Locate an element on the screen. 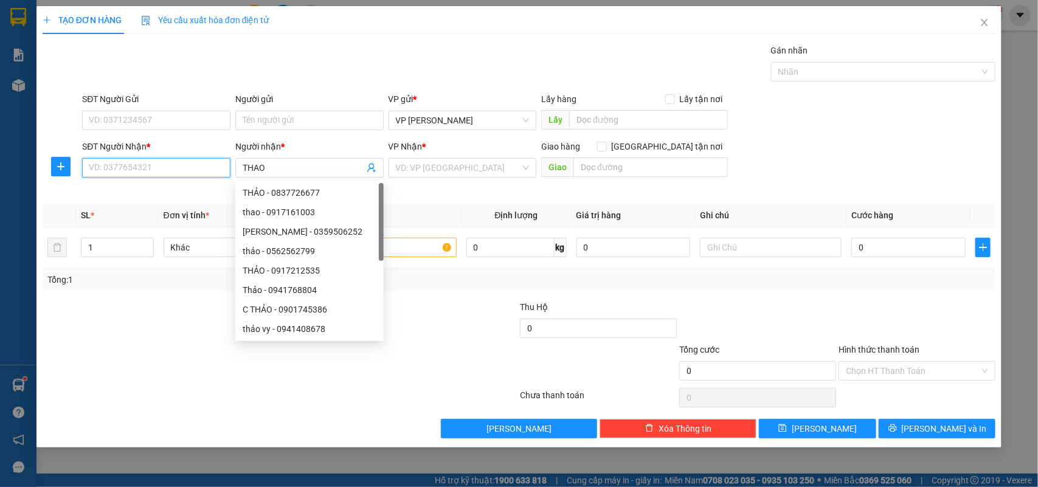 The height and width of the screenshot is (487, 1038). input: VD: Bàn, Ghế is located at coordinates (385, 247).